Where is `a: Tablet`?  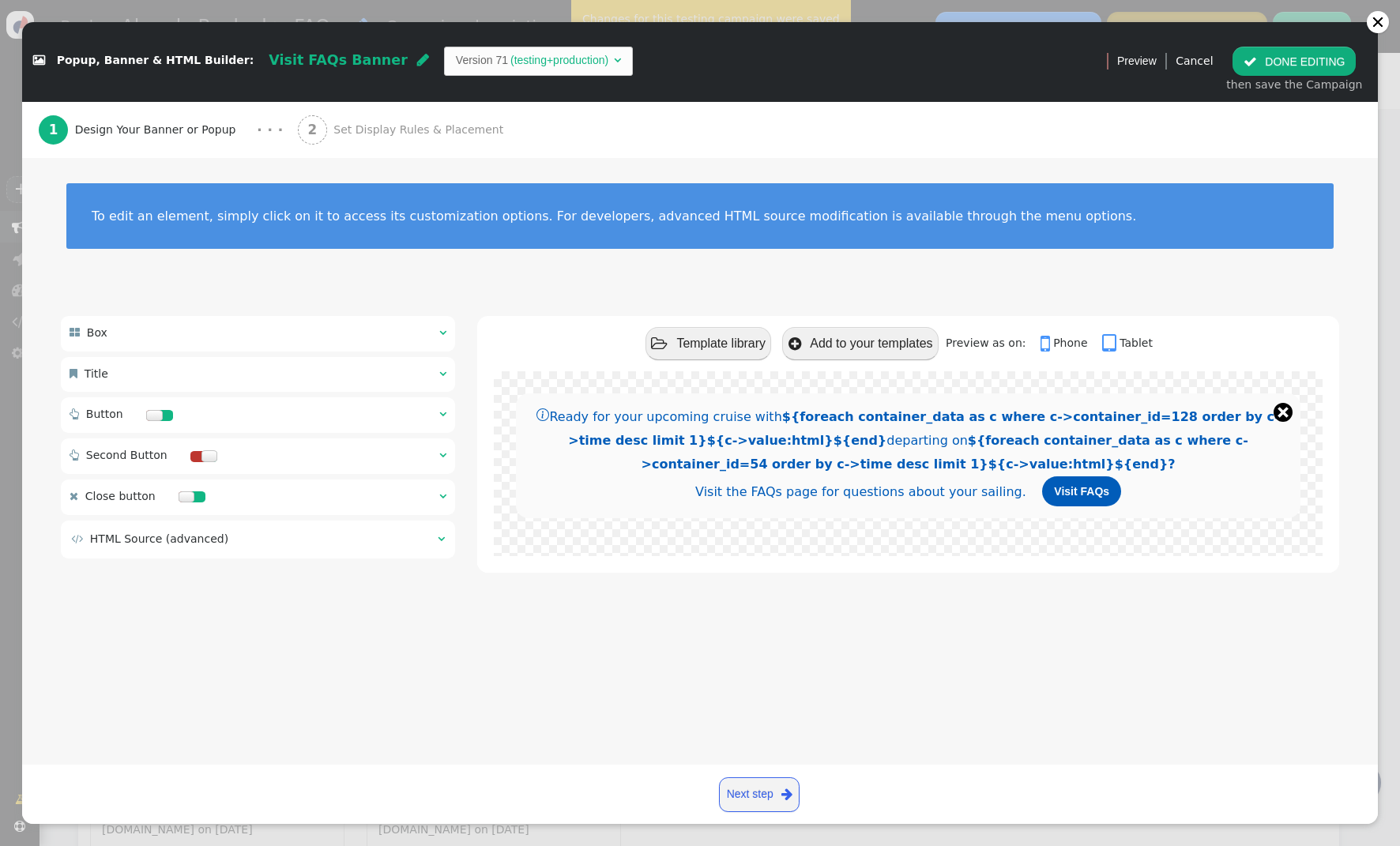 a: Tablet is located at coordinates (1128, 343).